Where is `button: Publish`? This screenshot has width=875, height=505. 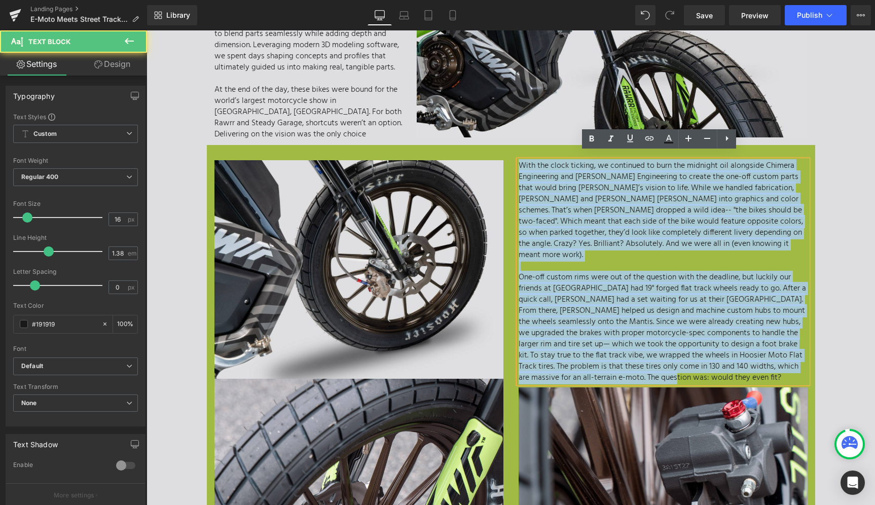
button: Publish is located at coordinates (816, 15).